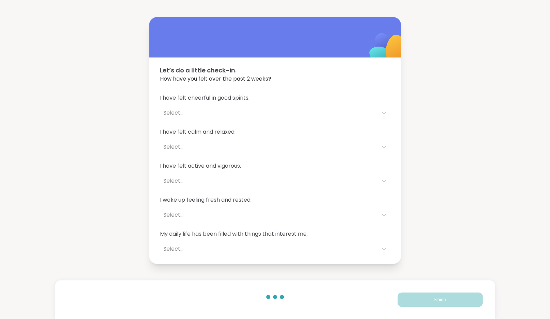  Describe the element at coordinates (440, 300) in the screenshot. I see `span: Finish` at that location.